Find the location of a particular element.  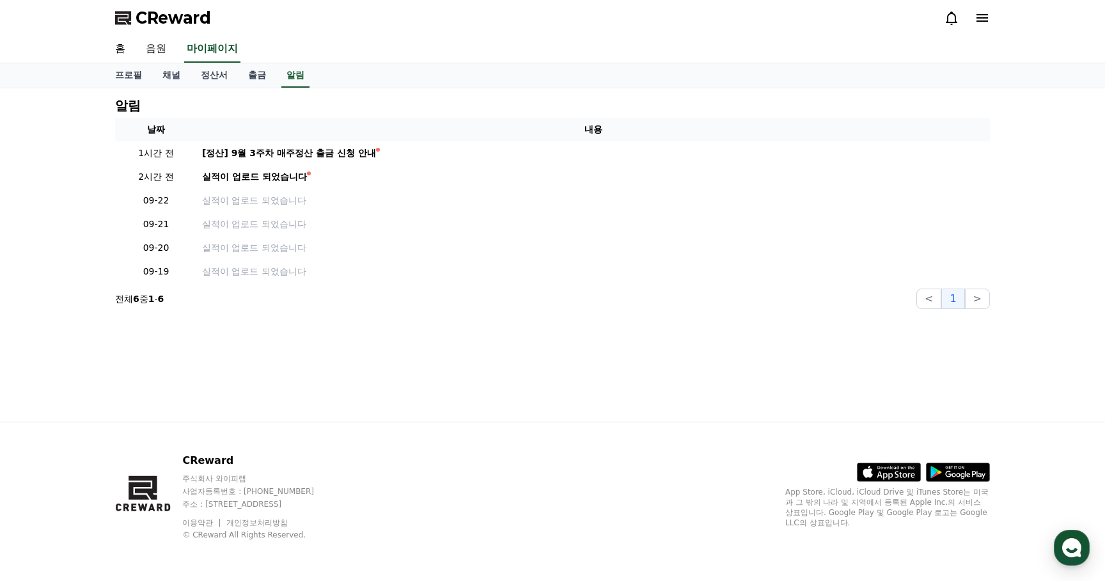

p: CReward is located at coordinates (260, 460).